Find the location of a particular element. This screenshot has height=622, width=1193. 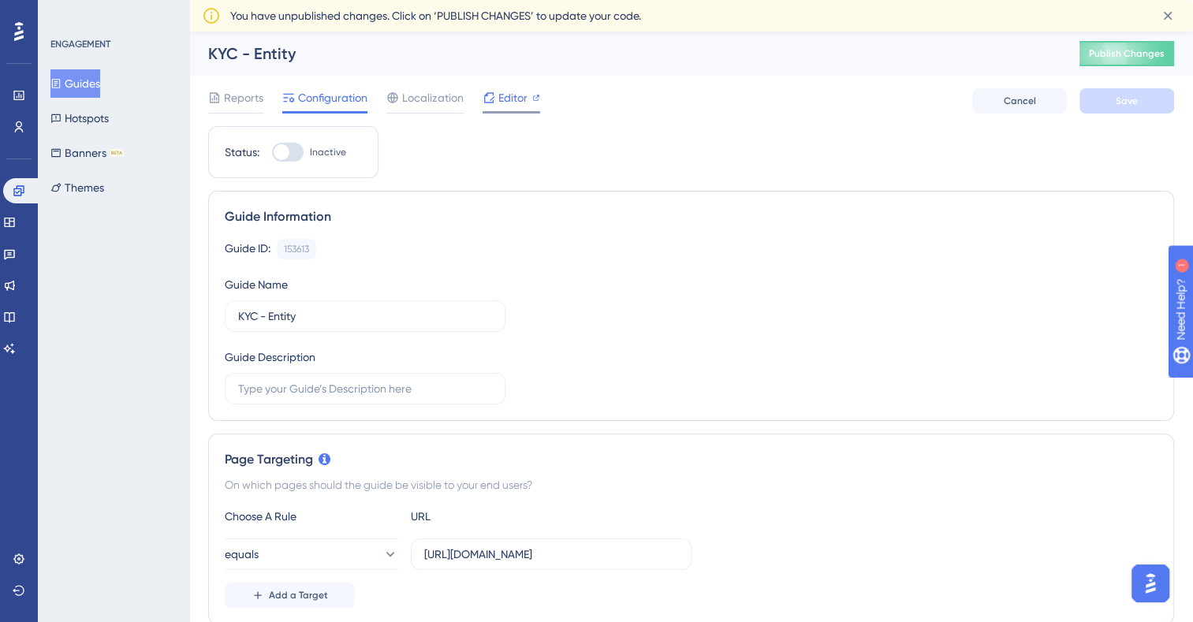

span: Localization is located at coordinates (433, 98).